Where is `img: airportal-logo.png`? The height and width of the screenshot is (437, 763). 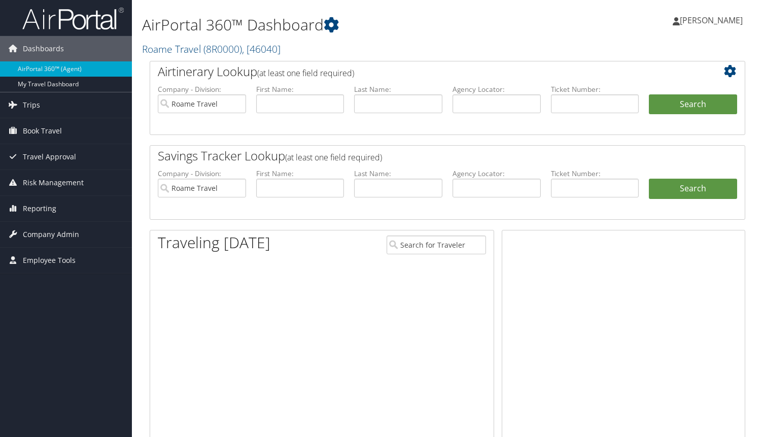 img: airportal-logo.png is located at coordinates (73, 18).